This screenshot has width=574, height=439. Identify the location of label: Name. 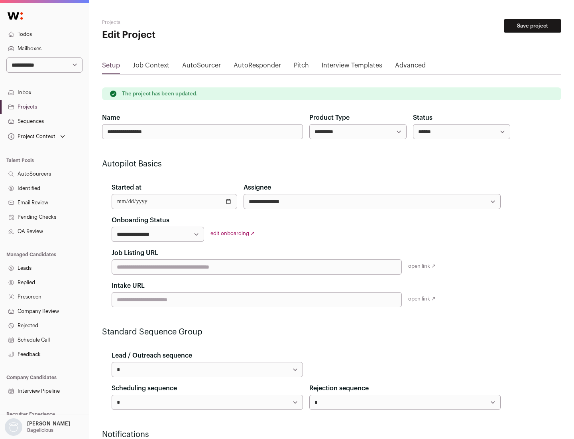
(111, 118).